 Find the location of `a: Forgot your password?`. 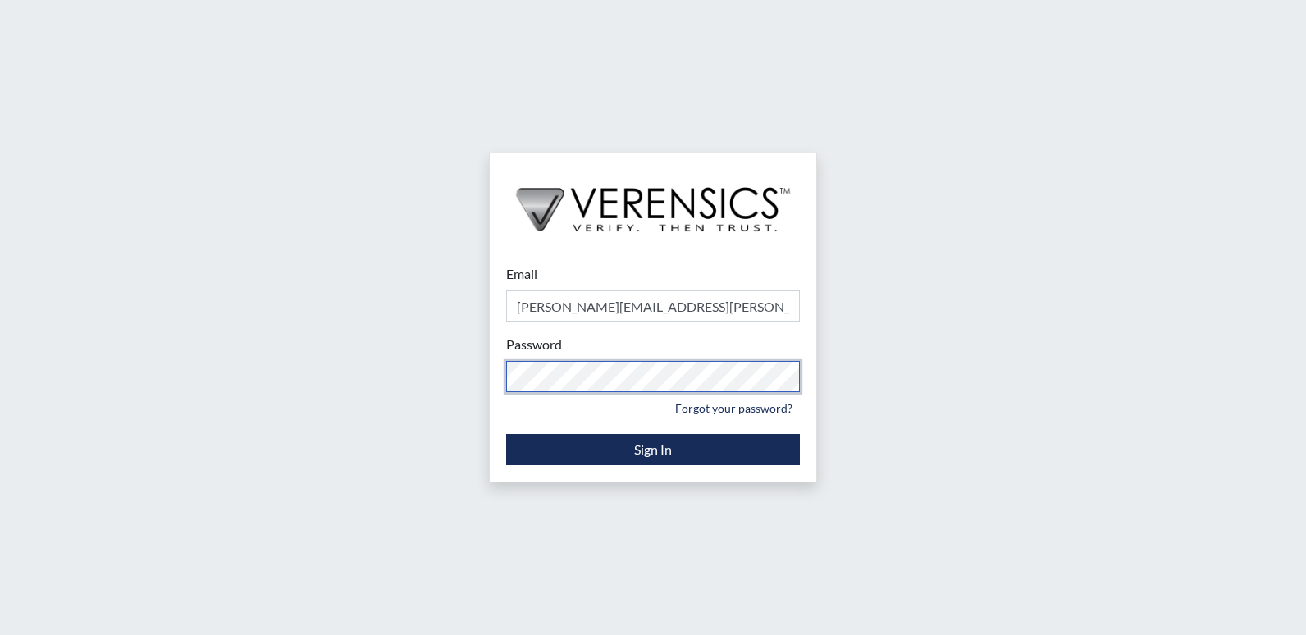

a: Forgot your password? is located at coordinates (733, 408).